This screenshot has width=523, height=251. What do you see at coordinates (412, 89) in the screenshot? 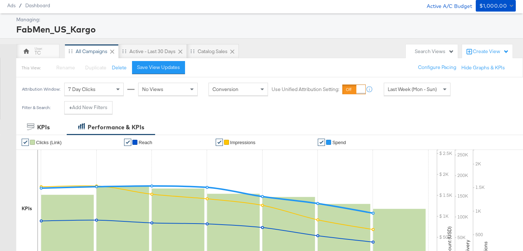
I see `span: Last Week (Mon - Sun)` at bounding box center [412, 89].